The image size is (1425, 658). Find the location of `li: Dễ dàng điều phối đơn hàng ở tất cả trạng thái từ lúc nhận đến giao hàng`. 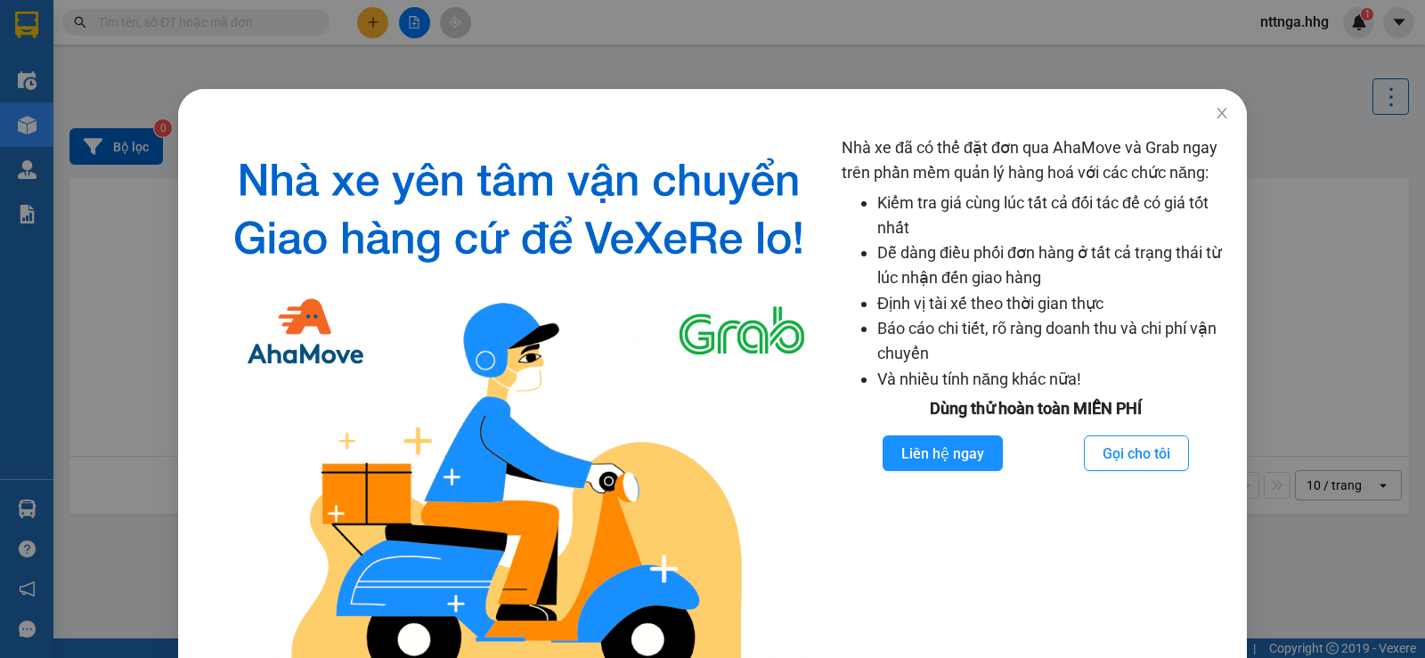

li: Dễ dàng điều phối đơn hàng ở tất cả trạng thái từ lúc nhận đến giao hàng is located at coordinates (1053, 265).